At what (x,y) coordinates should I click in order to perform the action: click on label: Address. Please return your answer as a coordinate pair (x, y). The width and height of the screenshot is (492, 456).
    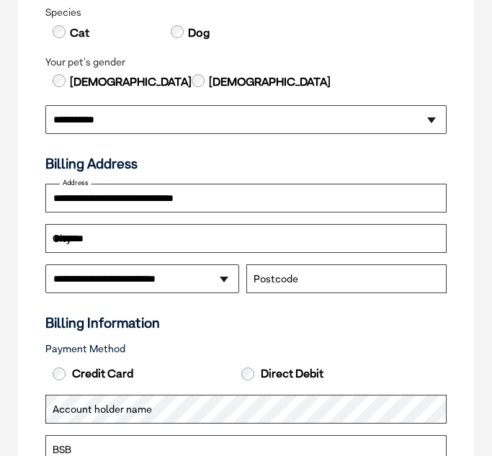
    Looking at the image, I should click on (75, 183).